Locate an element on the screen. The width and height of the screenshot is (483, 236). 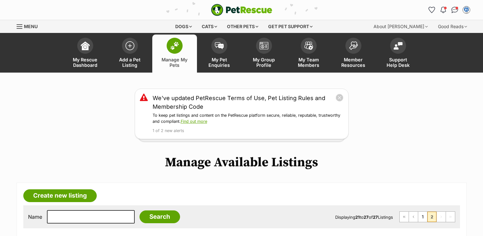
div: Get pet support is located at coordinates (290, 27).